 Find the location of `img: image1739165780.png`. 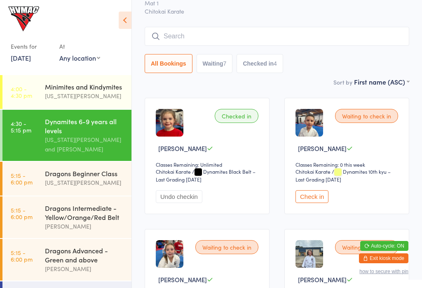

img: image1739165780.png is located at coordinates (169, 254).